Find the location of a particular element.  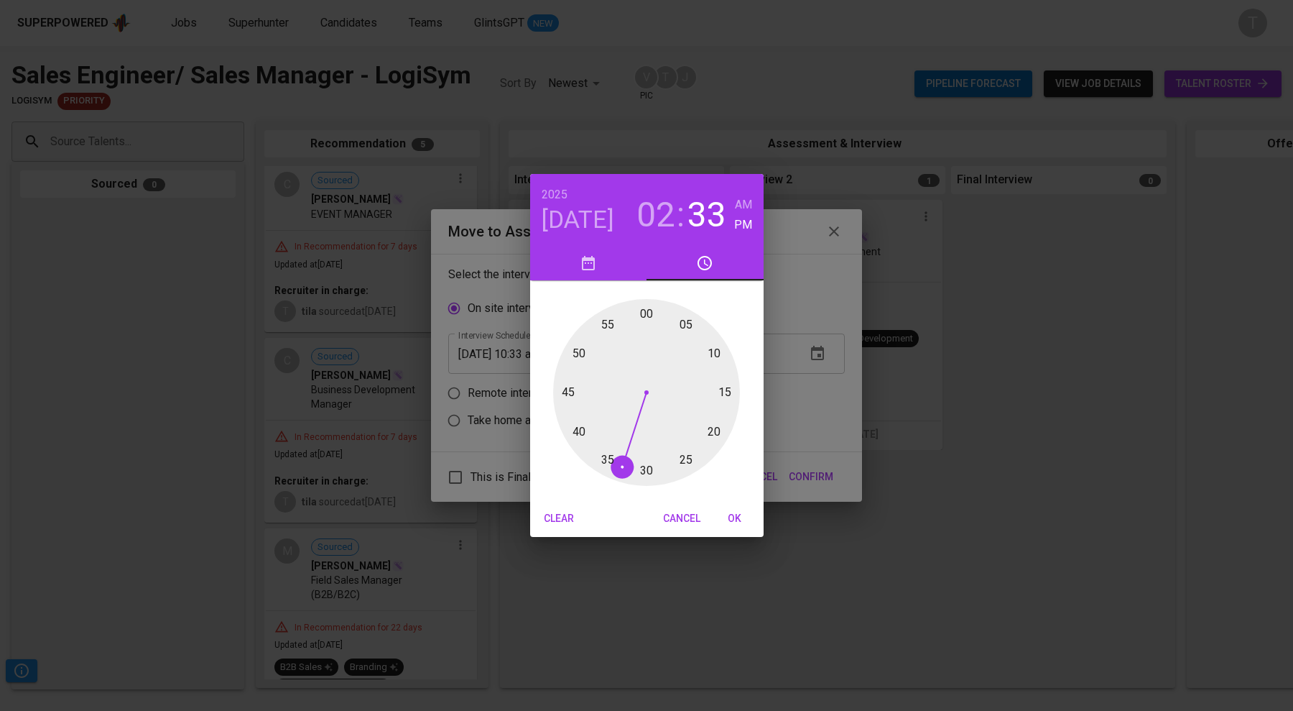

h6: PM is located at coordinates (743, 225).